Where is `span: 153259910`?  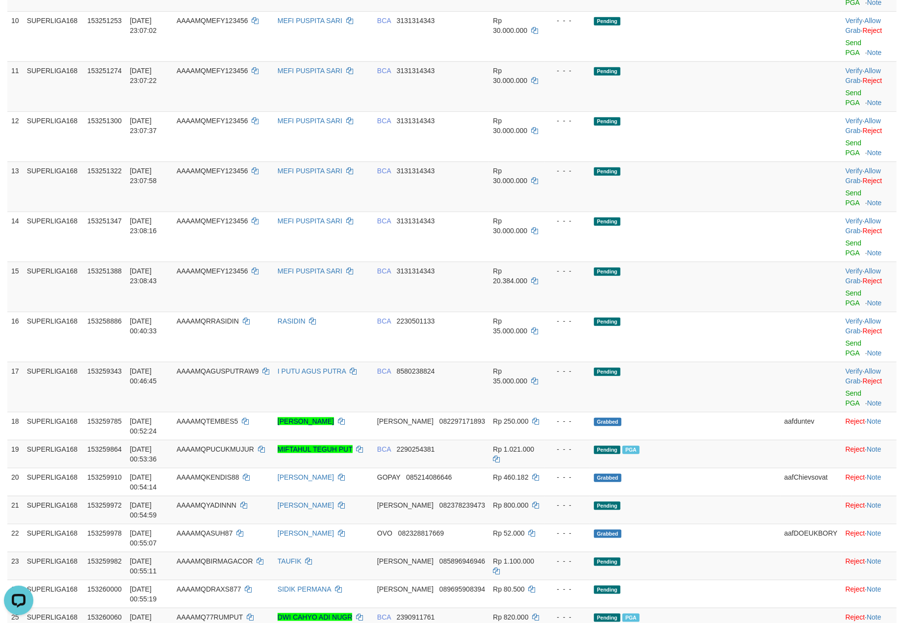 span: 153259910 is located at coordinates (104, 477).